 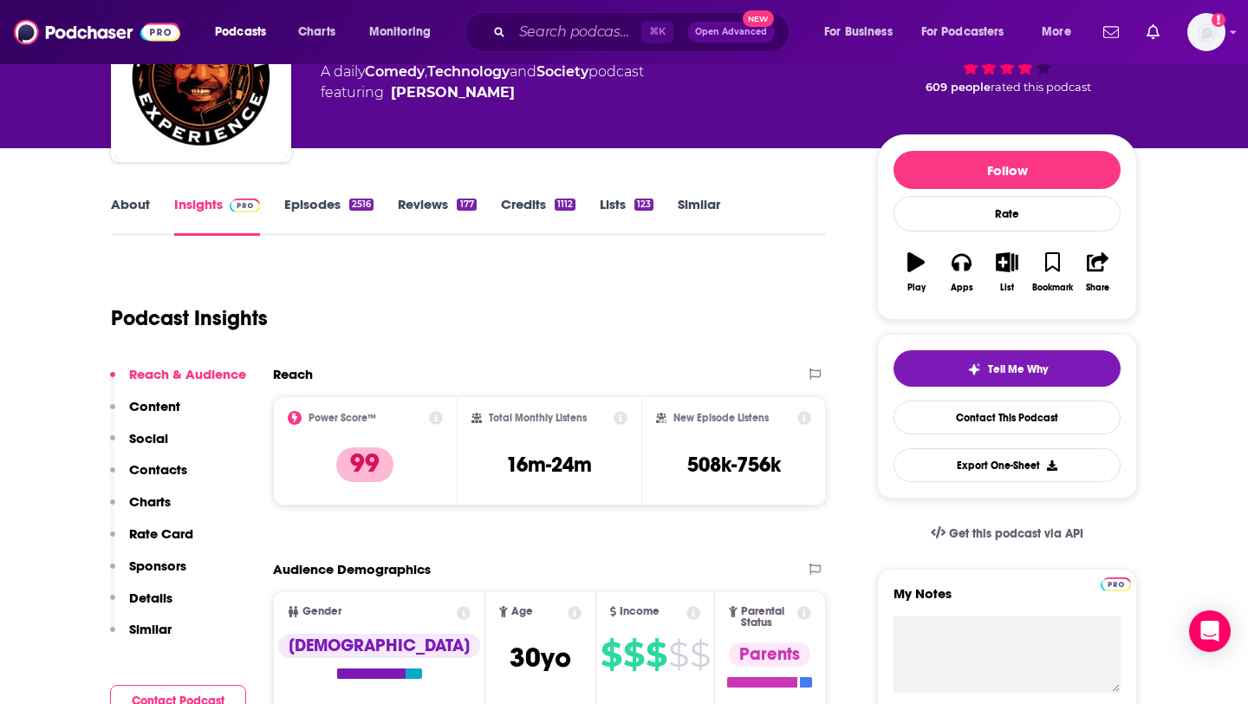 I want to click on p: Social, so click(x=148, y=438).